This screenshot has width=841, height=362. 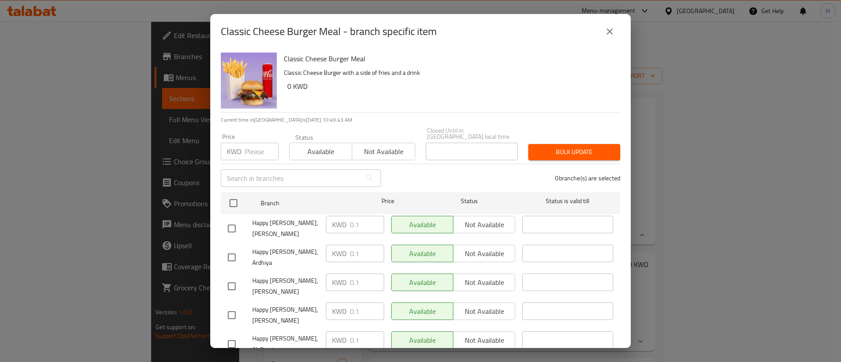 I want to click on button: Available, so click(x=321, y=152).